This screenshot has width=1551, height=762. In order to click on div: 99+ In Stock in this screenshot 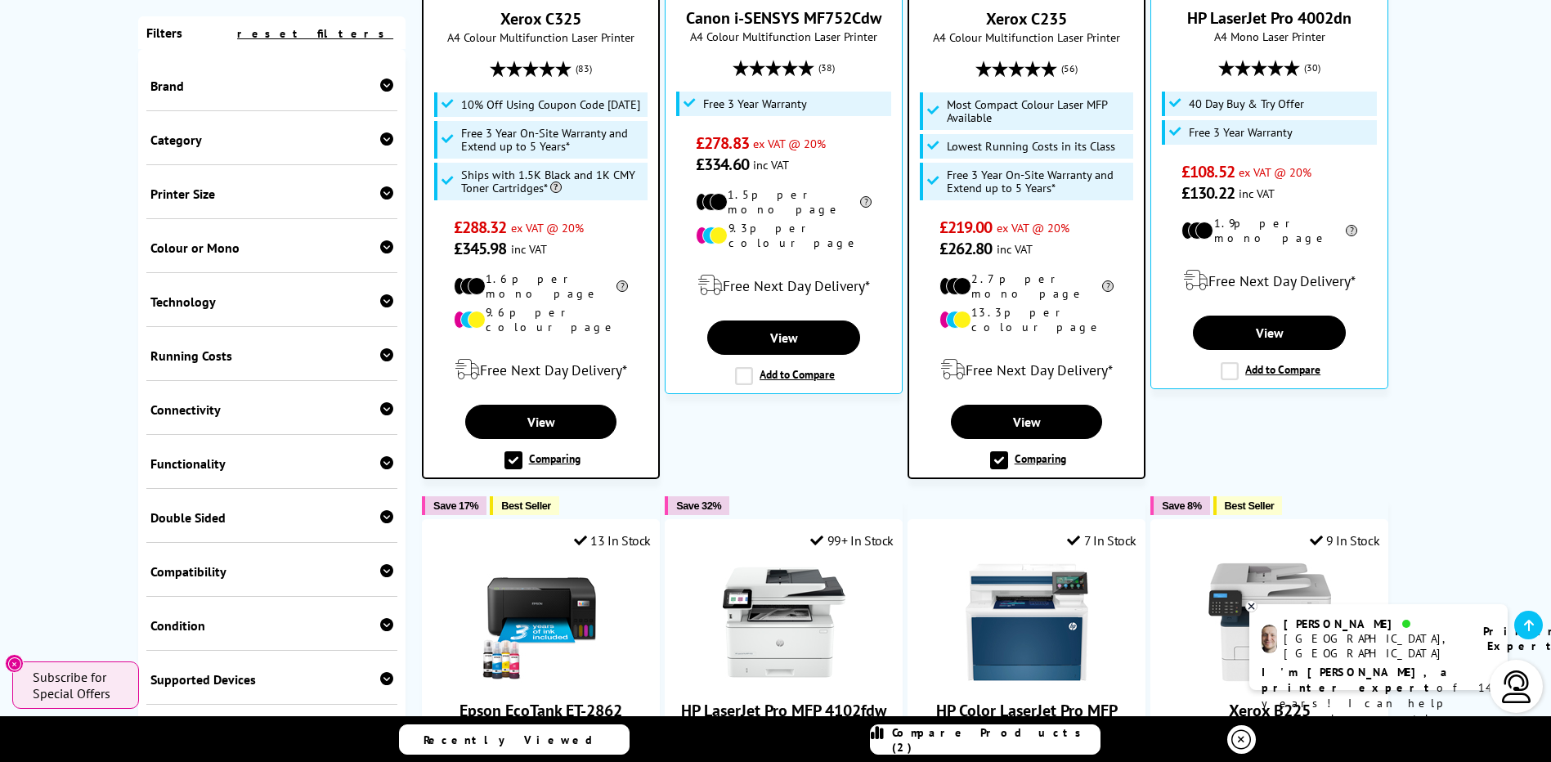, I will do `click(852, 540)`.